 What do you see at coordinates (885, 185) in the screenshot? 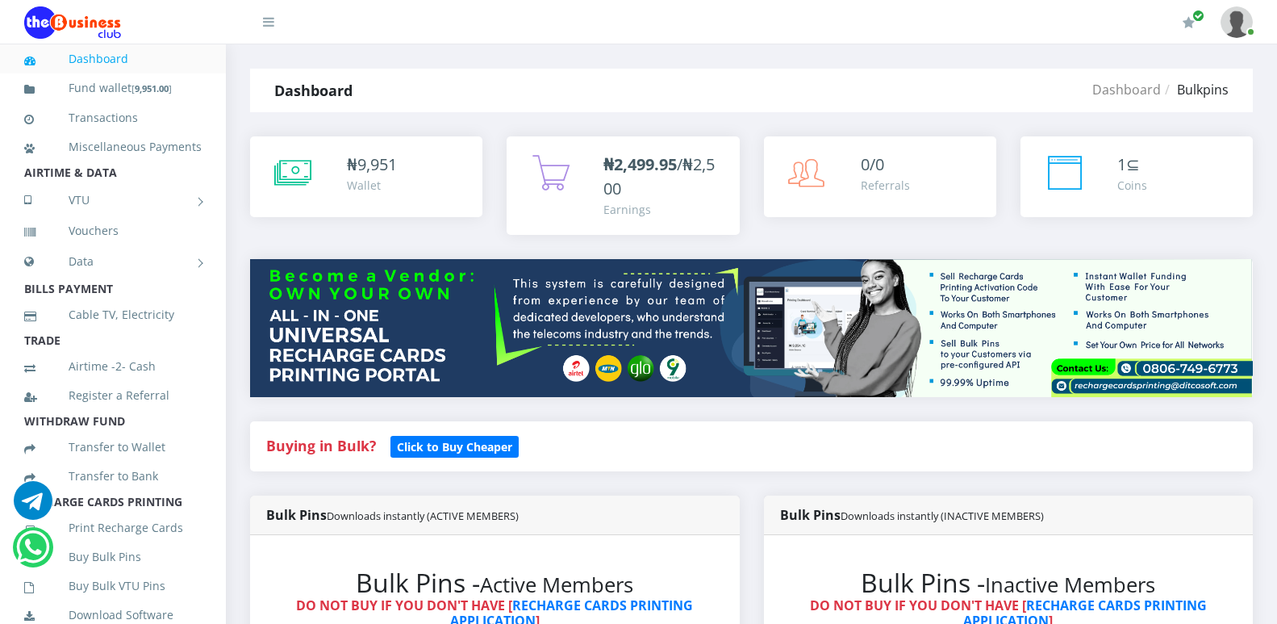
I see `div: Referrals` at bounding box center [885, 185].